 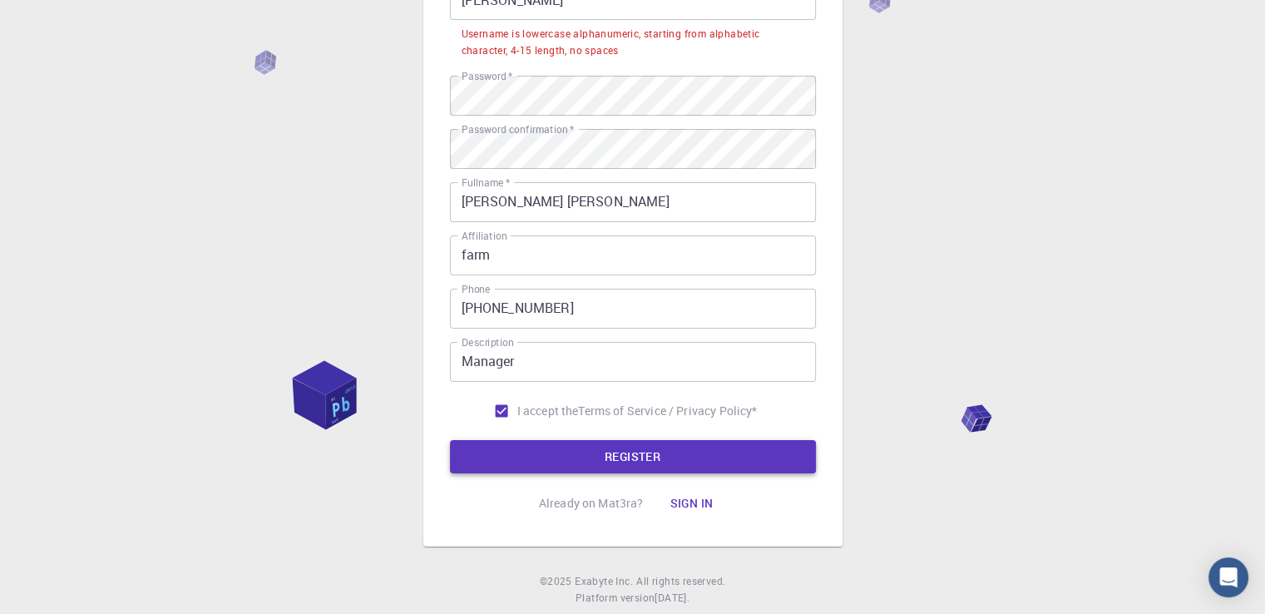 I want to click on label: Description, so click(x=487, y=342).